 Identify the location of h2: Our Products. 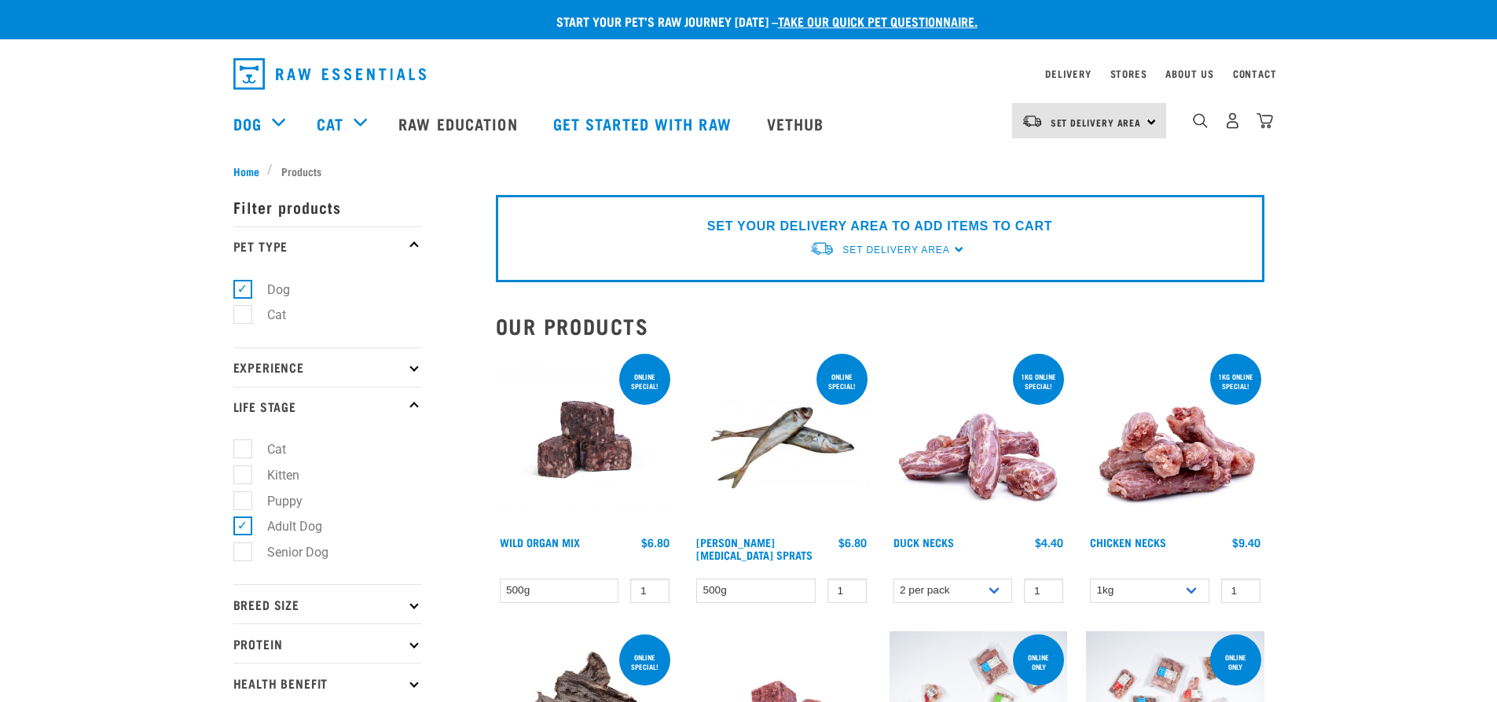
(880, 325).